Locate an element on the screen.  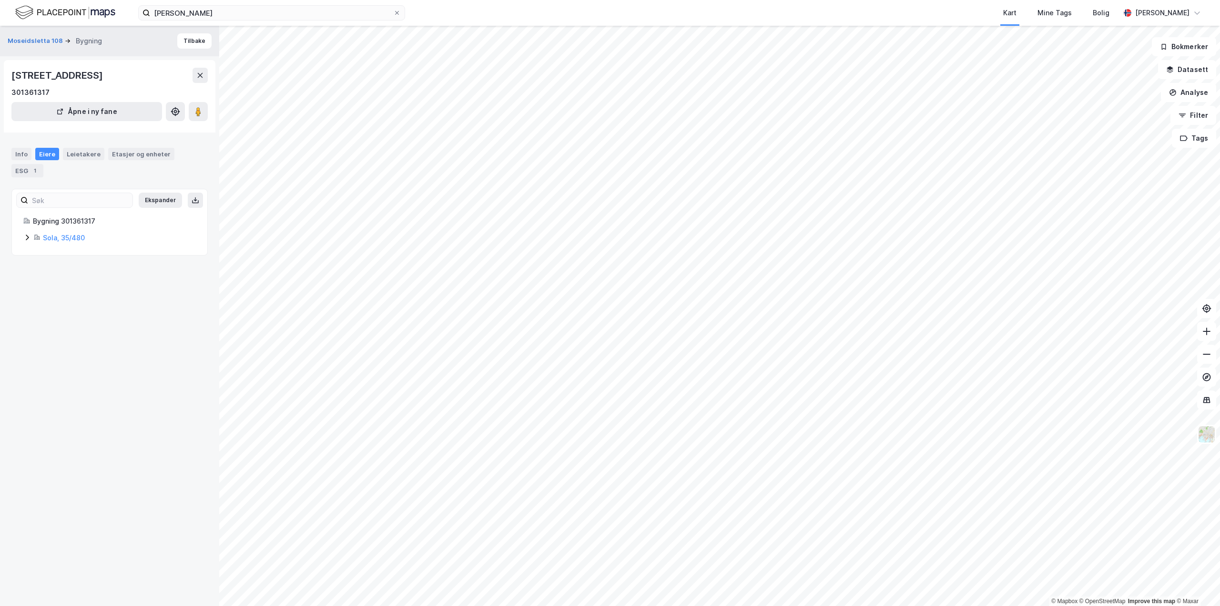
a: Sola, 35/480 is located at coordinates (64, 237).